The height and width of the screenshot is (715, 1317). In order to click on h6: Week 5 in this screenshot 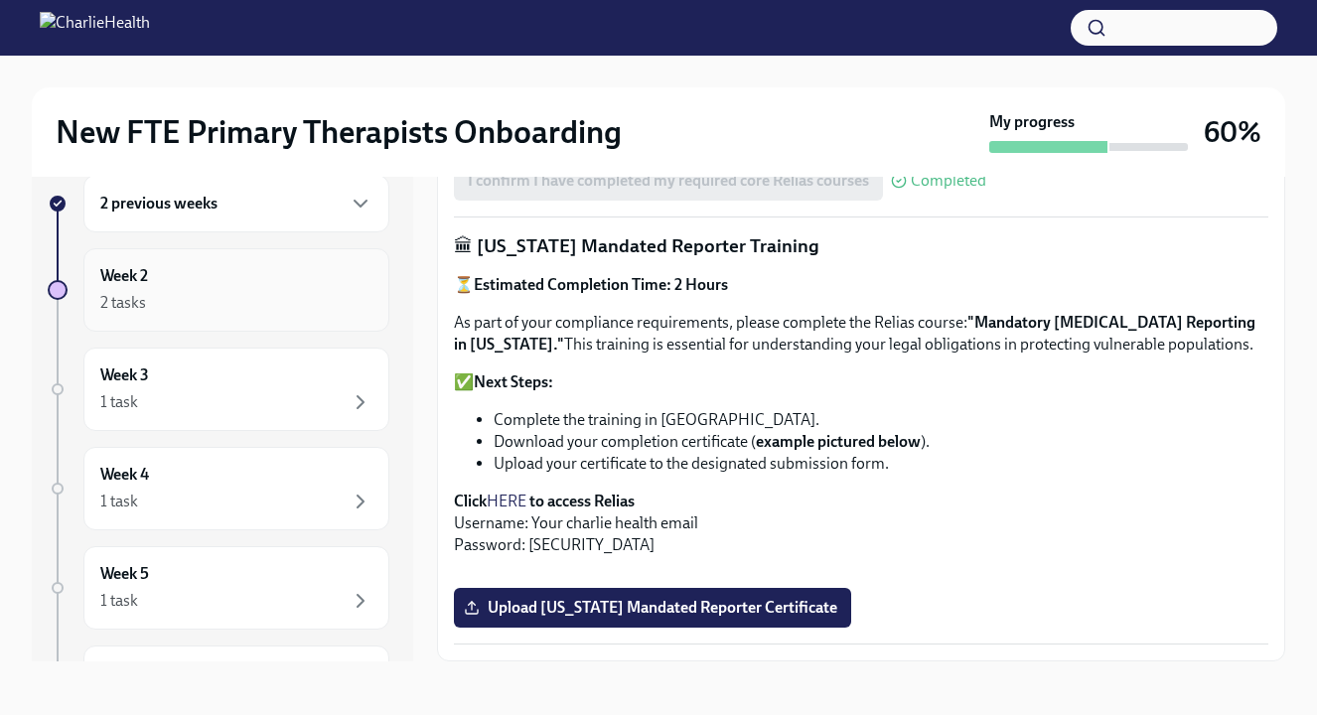, I will do `click(124, 574)`.